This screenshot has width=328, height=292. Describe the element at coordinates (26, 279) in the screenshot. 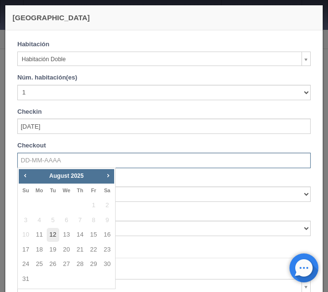

I see `a: 31` at that location.